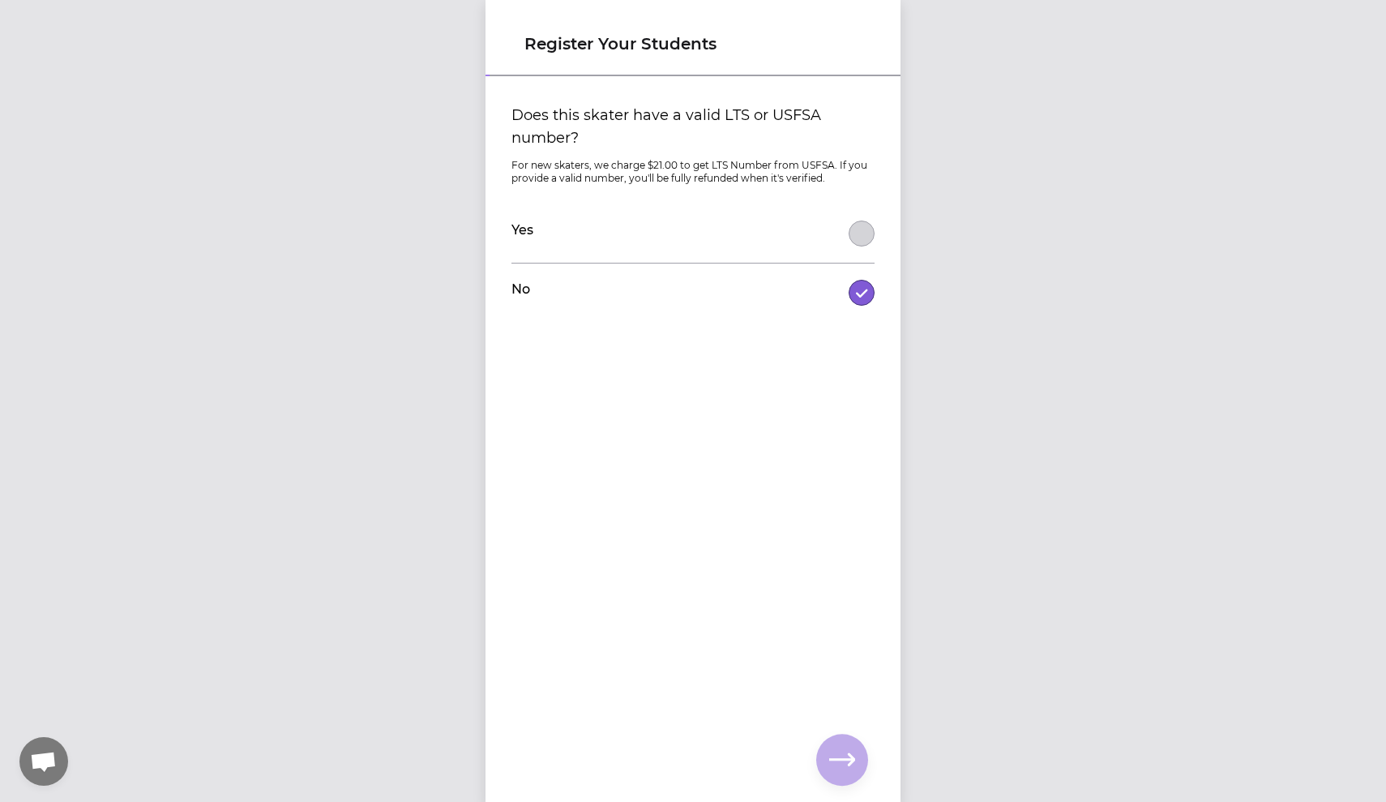 Image resolution: width=1386 pixels, height=802 pixels. Describe the element at coordinates (520, 289) in the screenshot. I see `label: No` at that location.